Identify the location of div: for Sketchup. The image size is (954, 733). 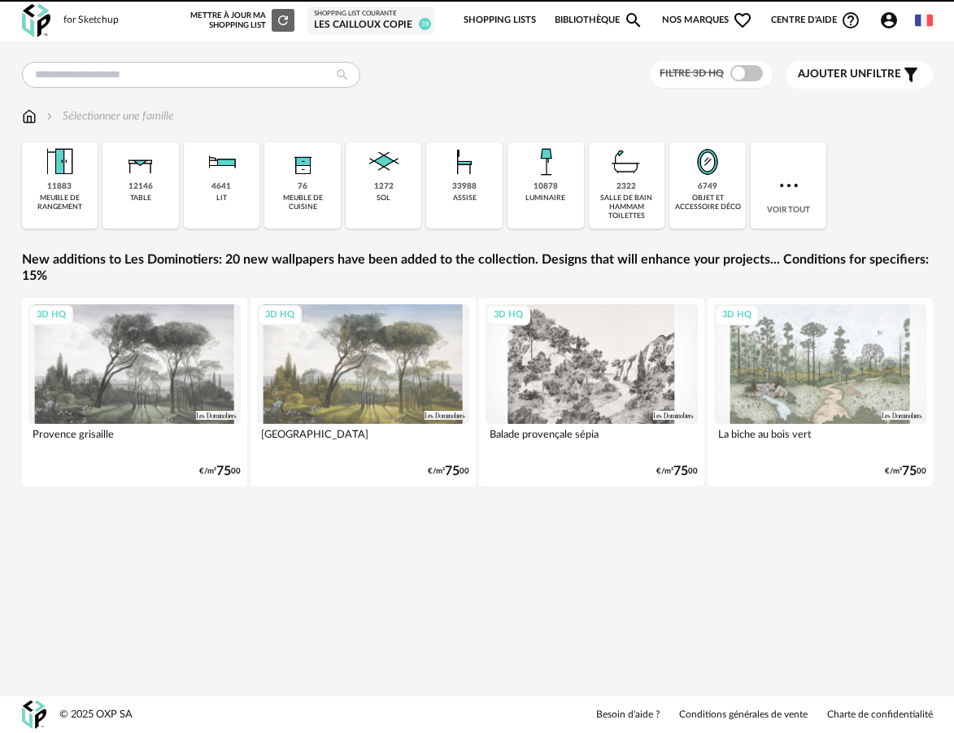
(91, 20).